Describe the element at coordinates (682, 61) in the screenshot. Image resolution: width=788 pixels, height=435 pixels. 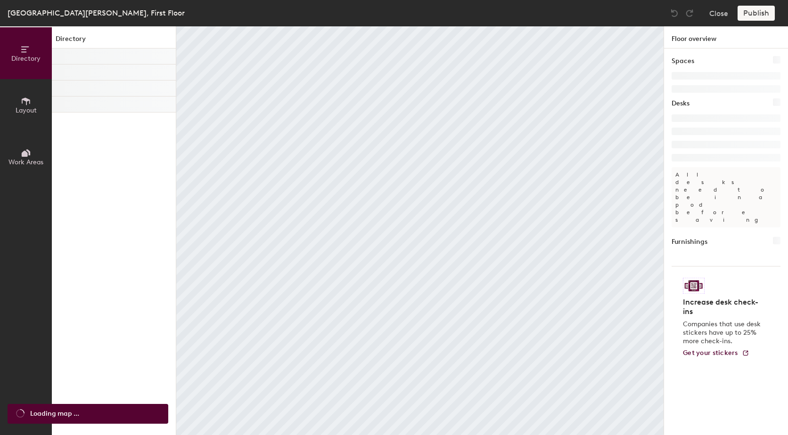
I see `h1: Spaces` at that location.